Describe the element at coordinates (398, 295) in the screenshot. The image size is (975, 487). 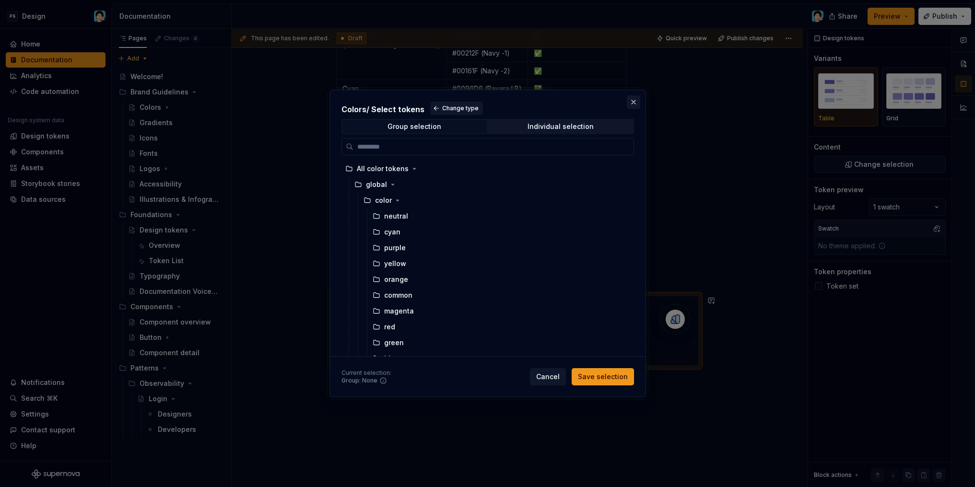
I see `div: common` at that location.